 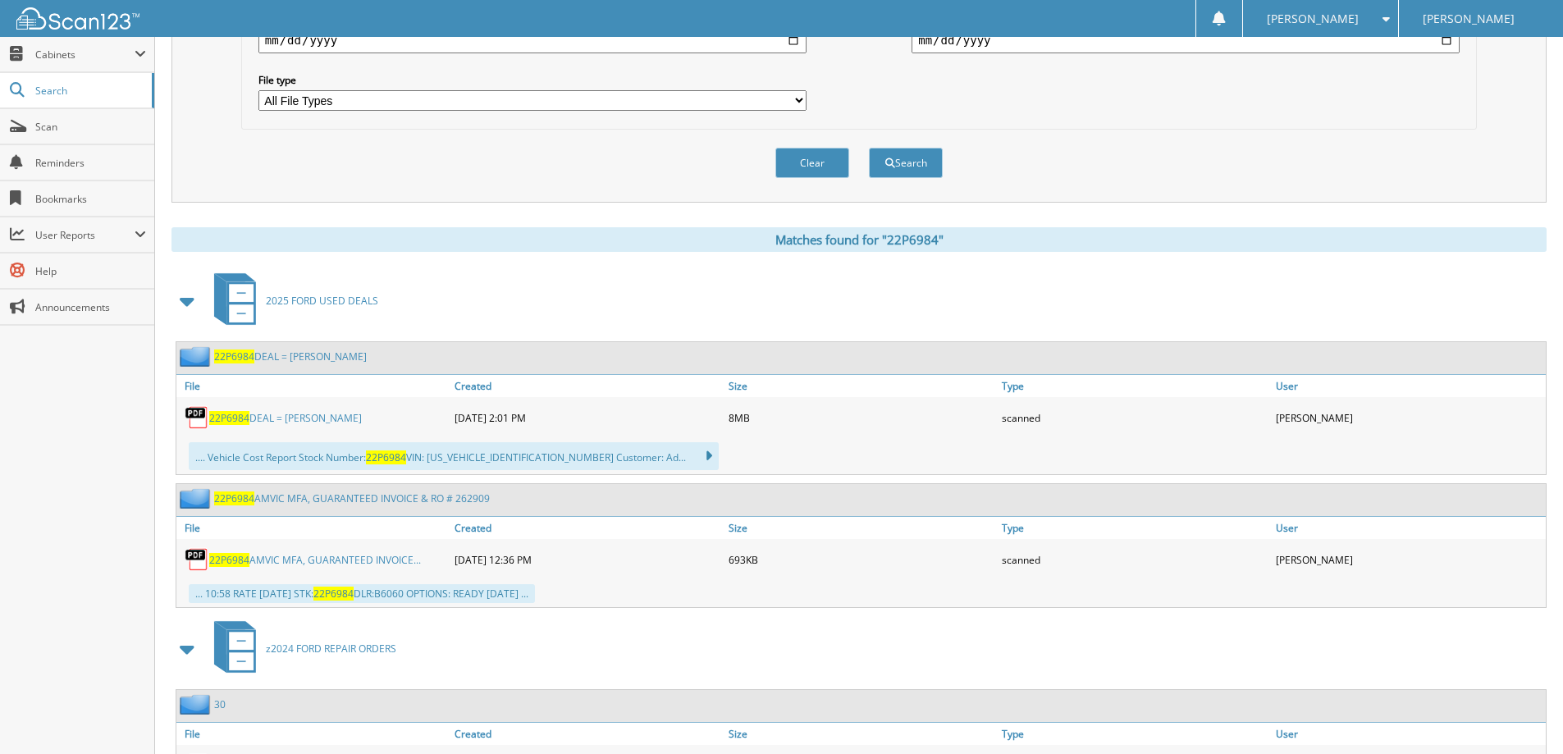 What do you see at coordinates (90, 162) in the screenshot?
I see `span: Reminders` at bounding box center [90, 162].